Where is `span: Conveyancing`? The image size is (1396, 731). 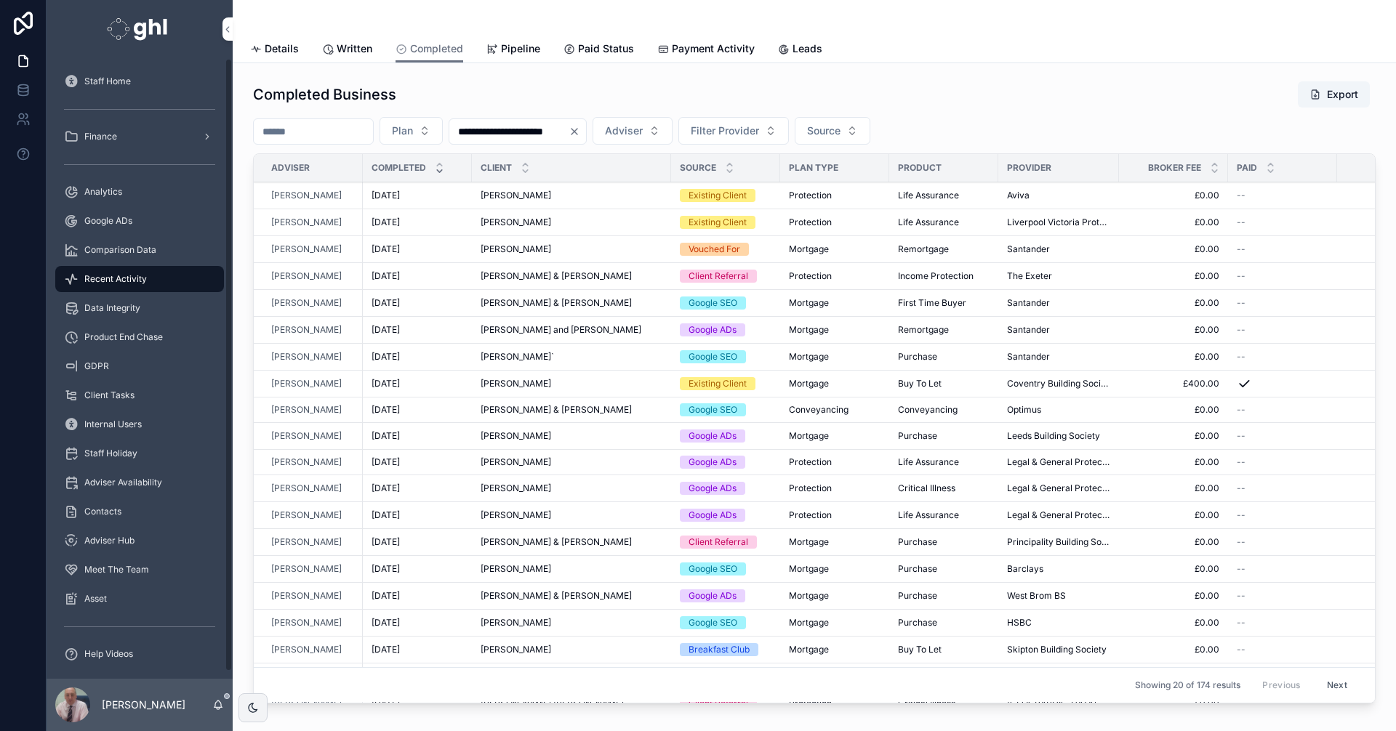 span: Conveyancing is located at coordinates (819, 410).